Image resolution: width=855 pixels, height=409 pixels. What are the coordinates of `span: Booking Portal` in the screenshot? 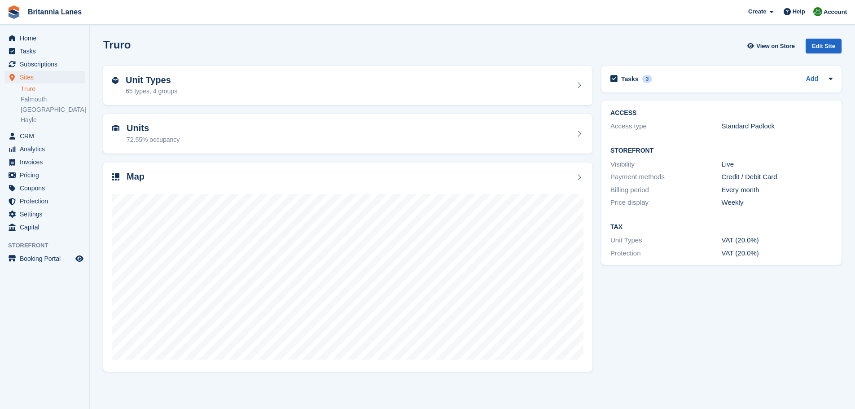 It's located at (47, 258).